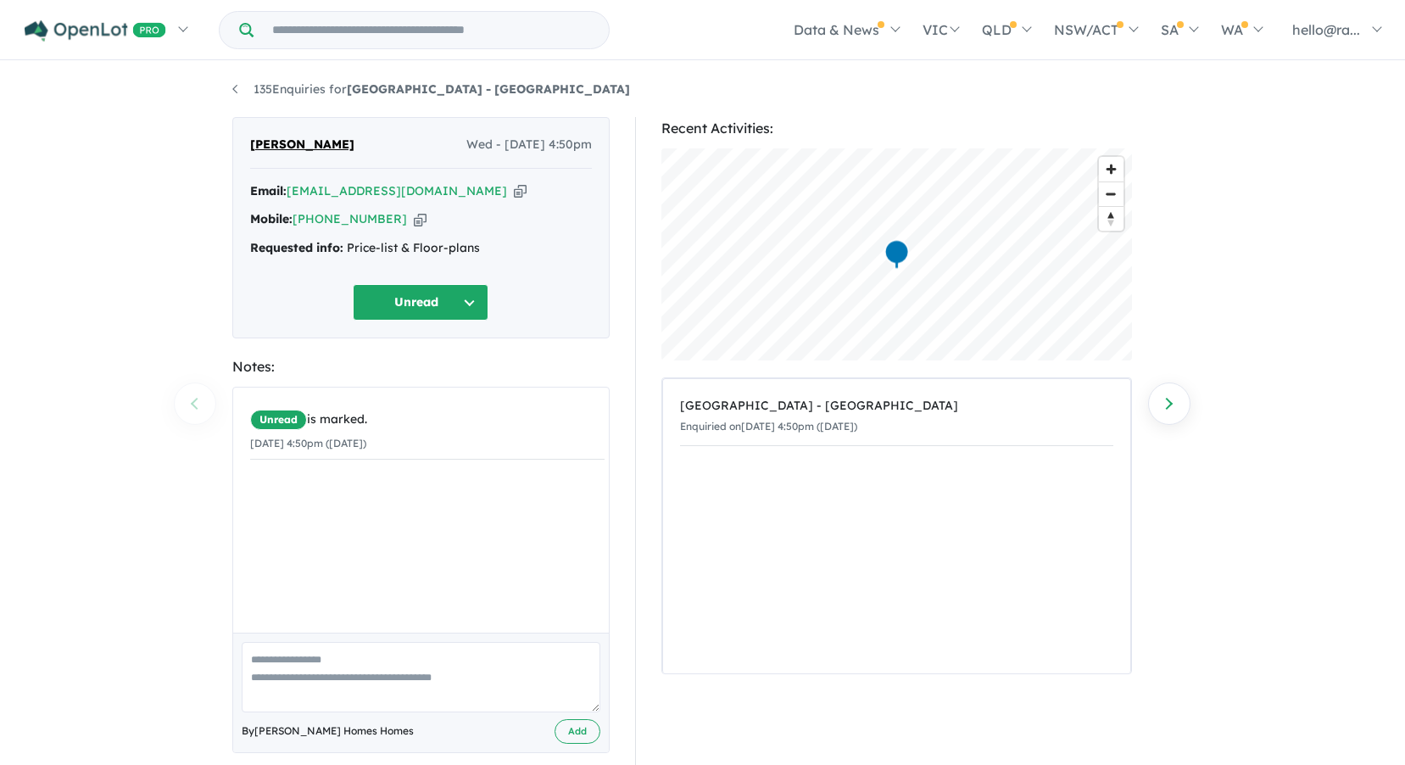 This screenshot has width=1405, height=765. Describe the element at coordinates (897, 128) in the screenshot. I see `div: Recent Activities:` at that location.